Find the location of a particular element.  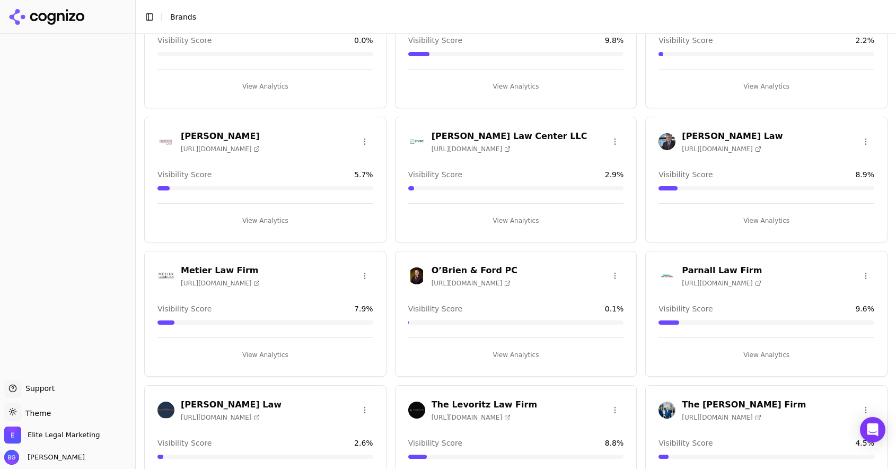

button: Open organization switcher is located at coordinates (52, 435).